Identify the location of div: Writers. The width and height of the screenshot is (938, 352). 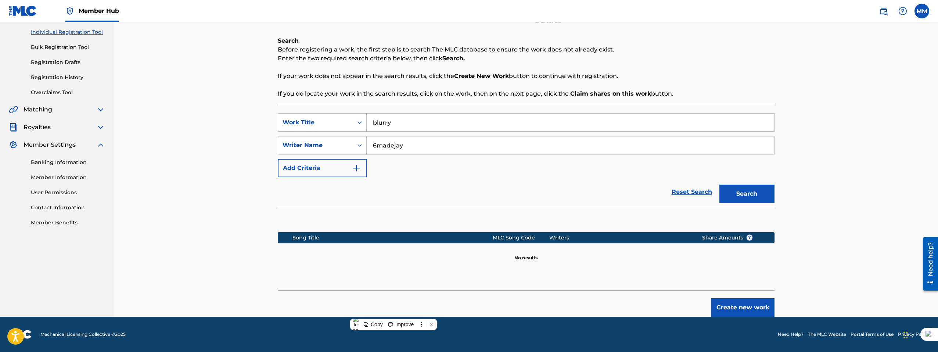
(620, 237).